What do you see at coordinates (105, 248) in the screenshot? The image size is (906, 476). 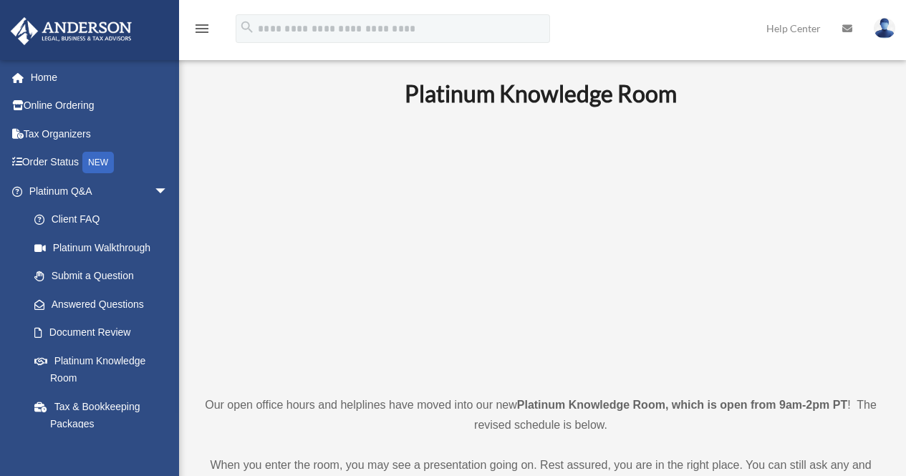 I see `a: Platinum Walkthrough` at bounding box center [105, 248].